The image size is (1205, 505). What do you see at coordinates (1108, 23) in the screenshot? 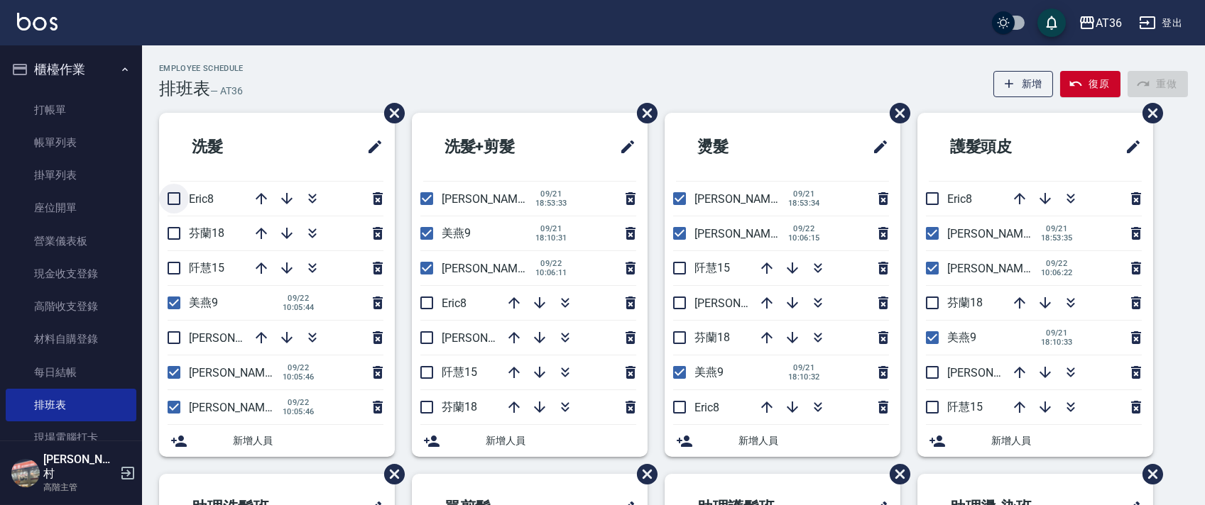
I see `div: AT36` at bounding box center [1108, 23].